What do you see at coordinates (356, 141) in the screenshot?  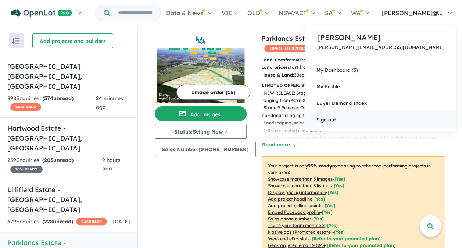 I see `p: - These lots are close to the future park so very desirable for existing and growing families` at bounding box center [356, 141].